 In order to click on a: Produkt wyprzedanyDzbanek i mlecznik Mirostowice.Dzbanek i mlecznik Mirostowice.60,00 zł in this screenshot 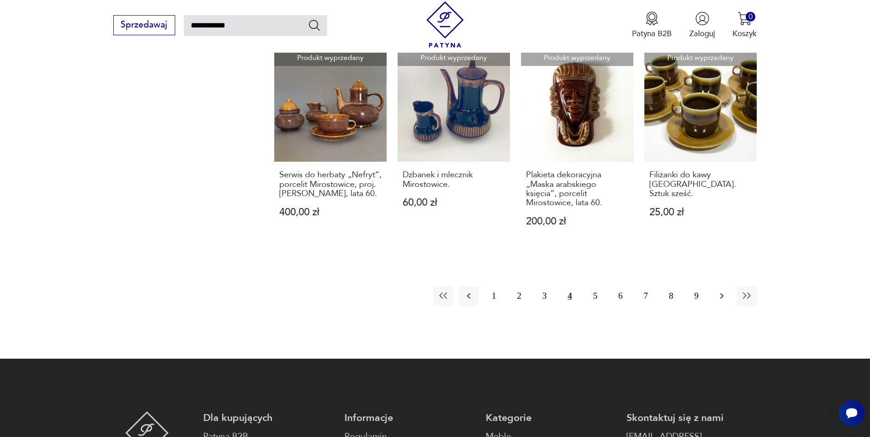, I will do `click(453, 149)`.